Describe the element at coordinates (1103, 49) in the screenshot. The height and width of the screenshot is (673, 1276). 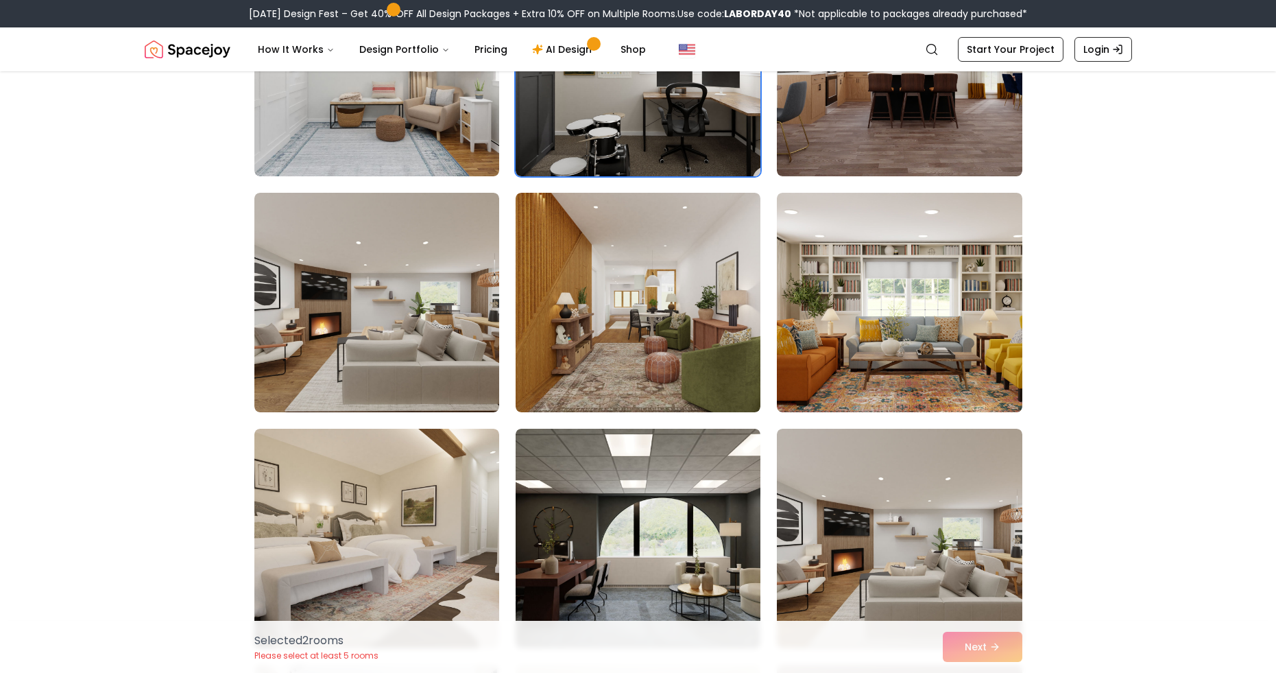
I see `a: Login` at that location.